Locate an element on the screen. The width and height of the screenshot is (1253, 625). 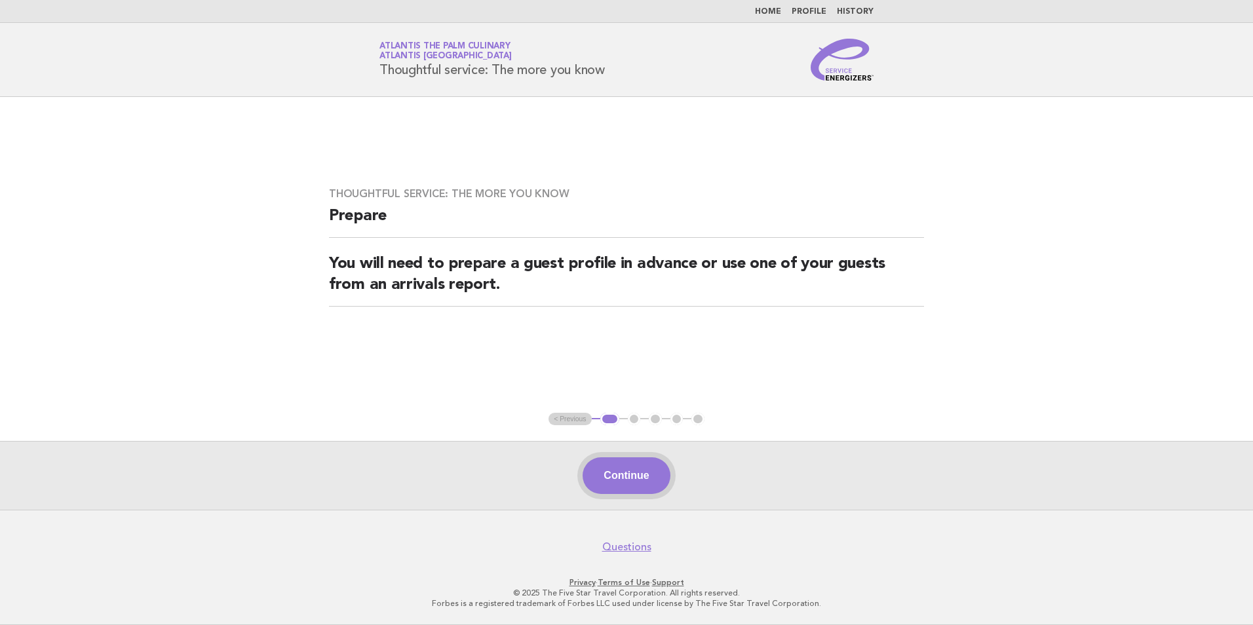
a: Questions is located at coordinates (627, 547).